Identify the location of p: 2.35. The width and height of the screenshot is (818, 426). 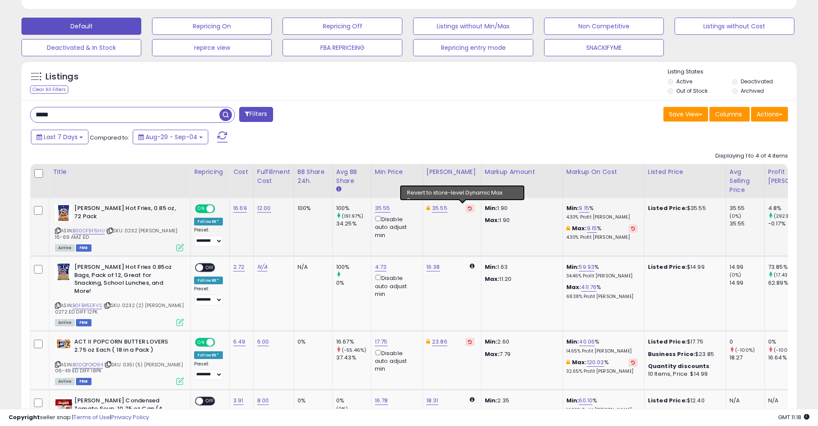
(520, 401).